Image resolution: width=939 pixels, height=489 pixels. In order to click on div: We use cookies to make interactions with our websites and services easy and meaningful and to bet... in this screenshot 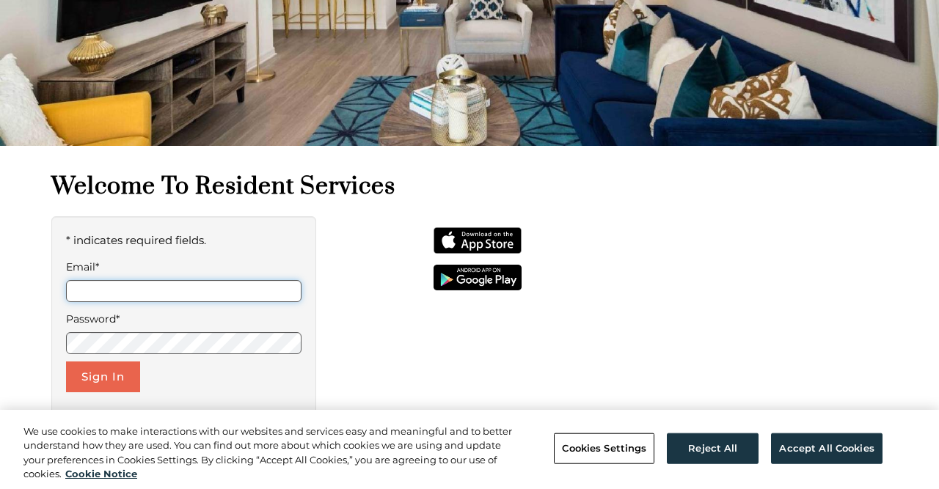, I will do `click(270, 453)`.